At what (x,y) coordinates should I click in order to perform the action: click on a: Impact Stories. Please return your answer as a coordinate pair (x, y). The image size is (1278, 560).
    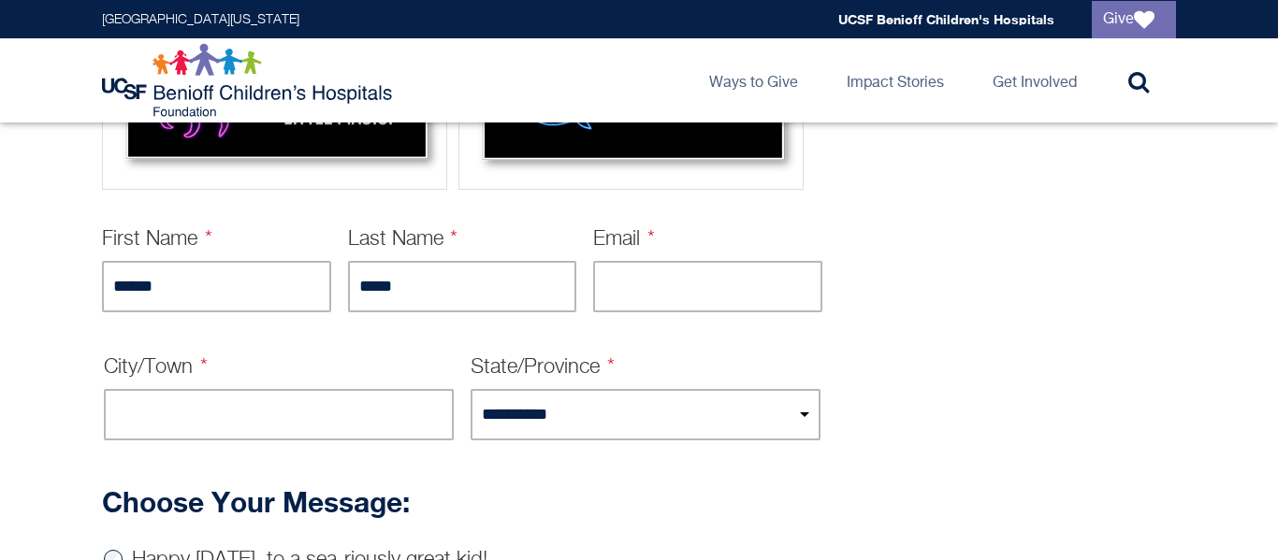
    Looking at the image, I should click on (895, 80).